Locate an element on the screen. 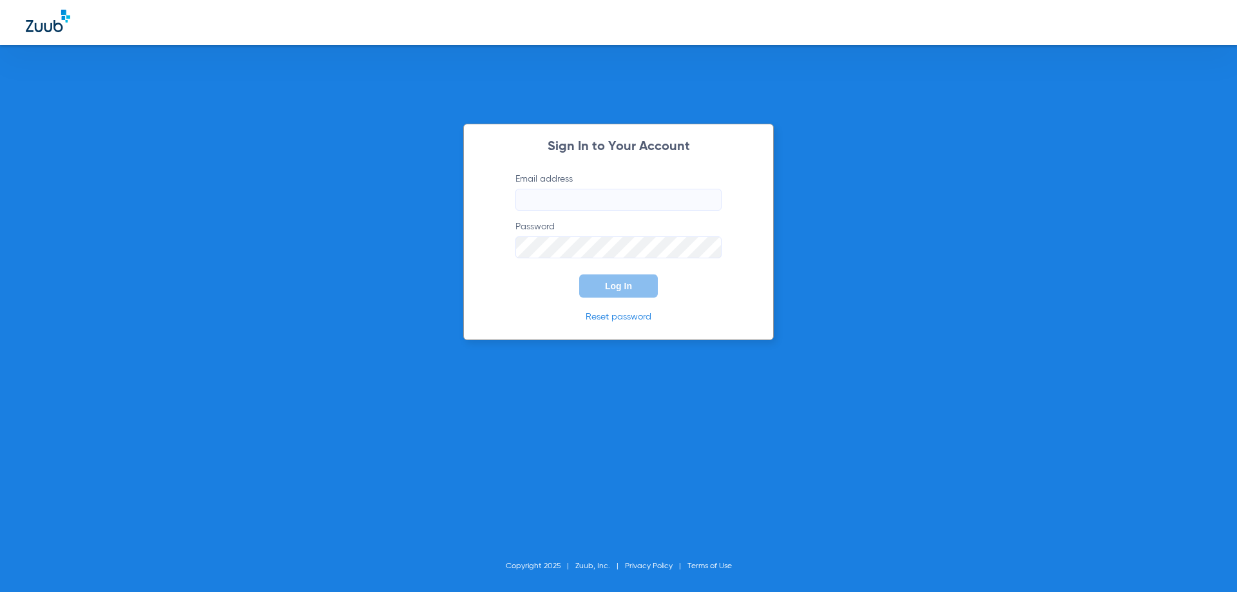 The image size is (1237, 592). label: Password is located at coordinates (619, 239).